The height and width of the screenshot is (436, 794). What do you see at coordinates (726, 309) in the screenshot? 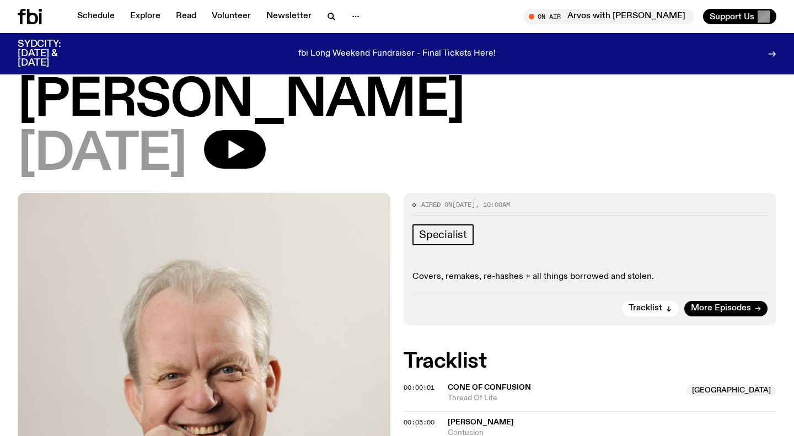
I see `a: More Episodes` at bounding box center [726, 309].